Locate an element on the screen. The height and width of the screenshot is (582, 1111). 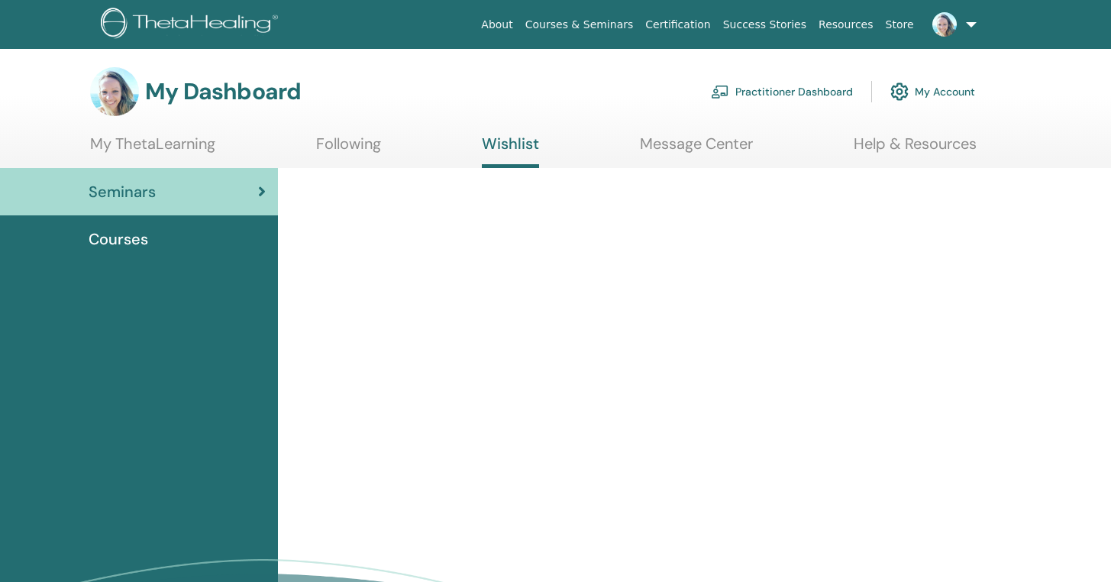
a: Store is located at coordinates (899, 24).